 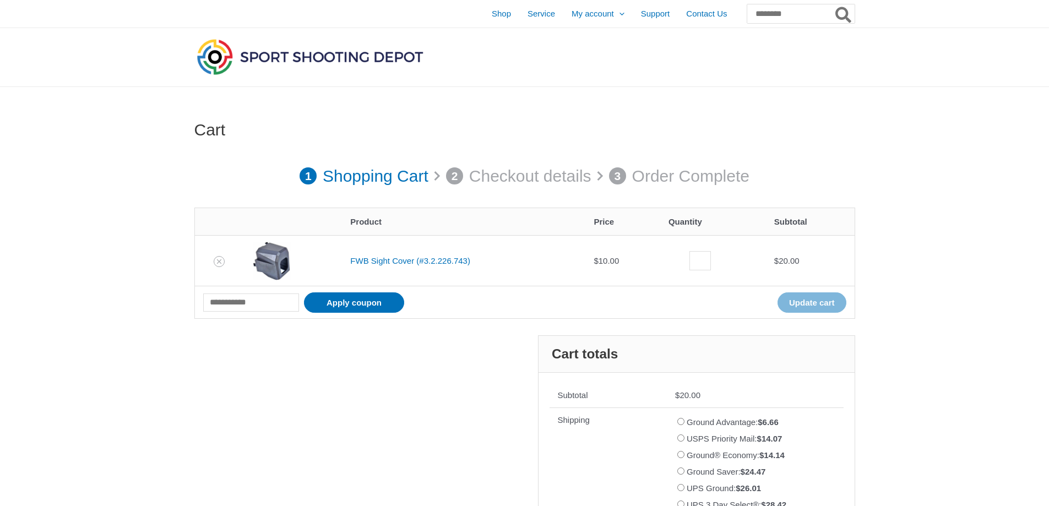 What do you see at coordinates (364, 176) in the screenshot?
I see `a: 1 Shopping Cart` at bounding box center [364, 176].